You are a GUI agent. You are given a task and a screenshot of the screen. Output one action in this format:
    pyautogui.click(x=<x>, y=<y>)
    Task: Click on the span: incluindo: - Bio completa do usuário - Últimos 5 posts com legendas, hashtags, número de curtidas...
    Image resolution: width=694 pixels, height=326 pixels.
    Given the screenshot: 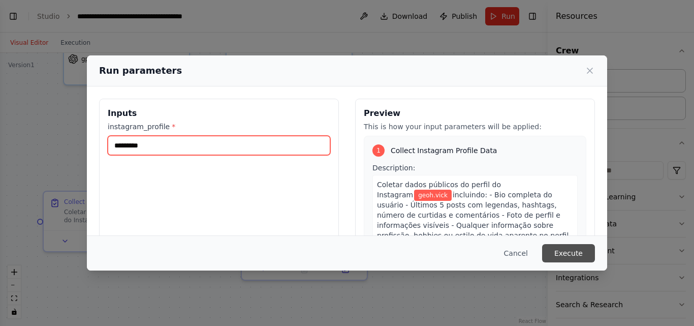 What is the action you would take?
    pyautogui.click(x=475, y=235)
    